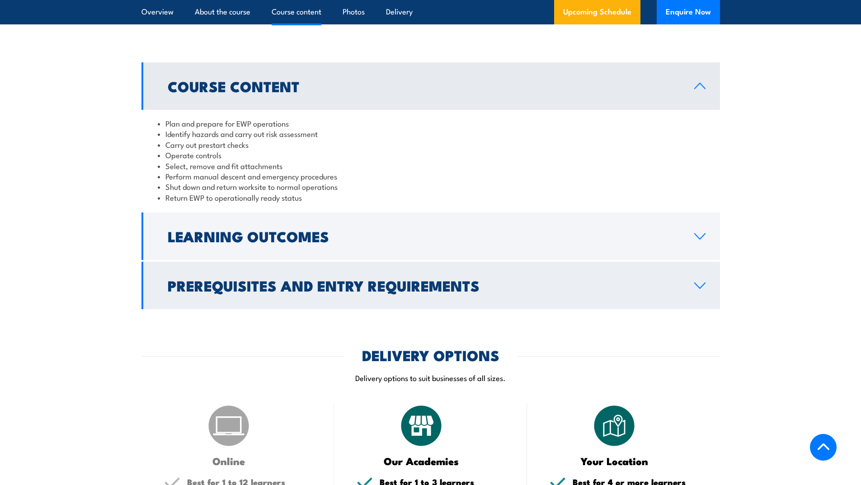 This screenshot has width=861, height=485. I want to click on li: Carry out prestart checks, so click(431, 144).